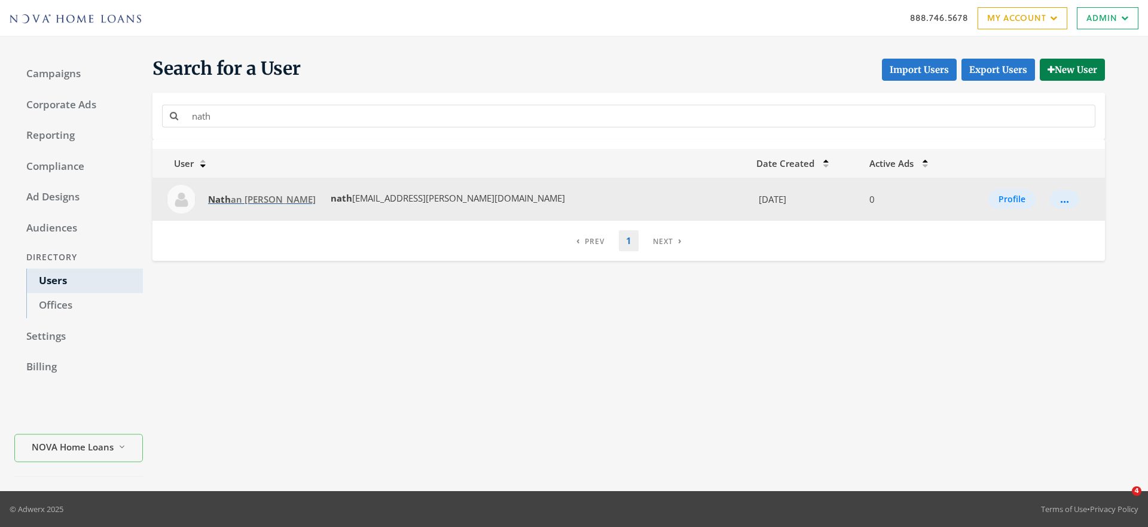 This screenshot has height=527, width=1148. Describe the element at coordinates (785, 163) in the screenshot. I see `span: Date Created` at that location.